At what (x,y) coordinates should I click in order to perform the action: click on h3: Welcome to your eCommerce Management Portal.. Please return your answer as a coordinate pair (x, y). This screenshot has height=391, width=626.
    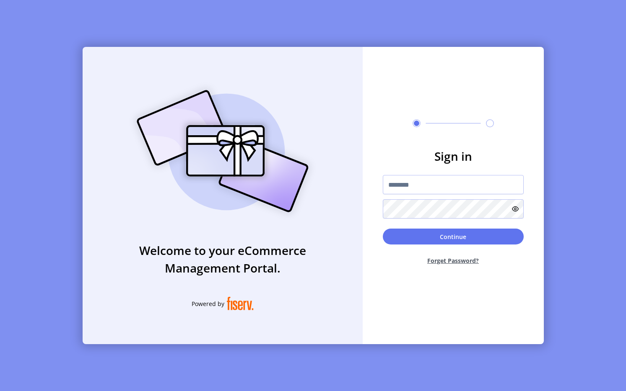
    Looking at the image, I should click on (223, 259).